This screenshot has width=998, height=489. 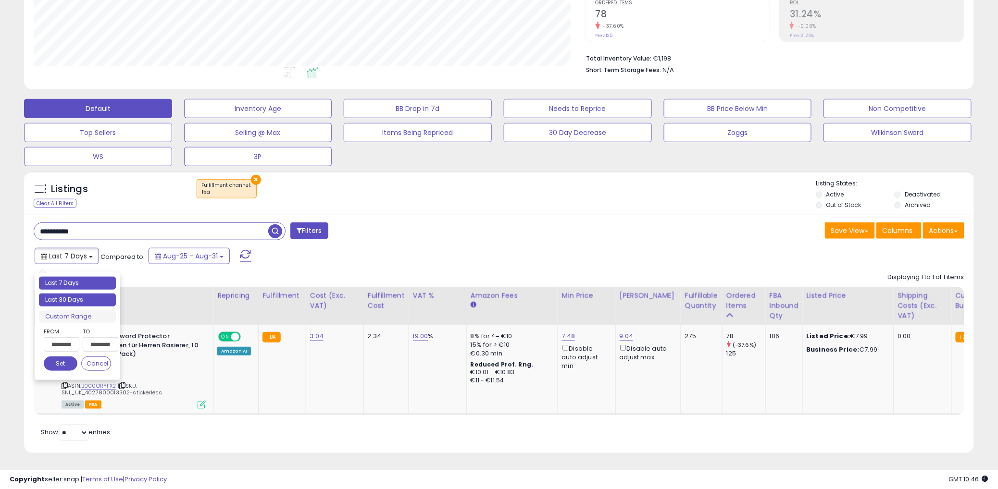 What do you see at coordinates (421, 337) in the screenshot?
I see `a: 19.00` at bounding box center [421, 337].